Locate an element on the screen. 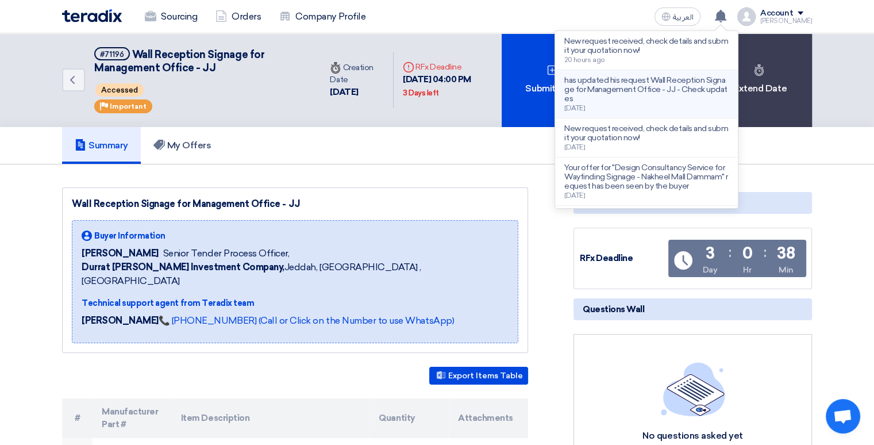  button: العربية is located at coordinates (677, 17).